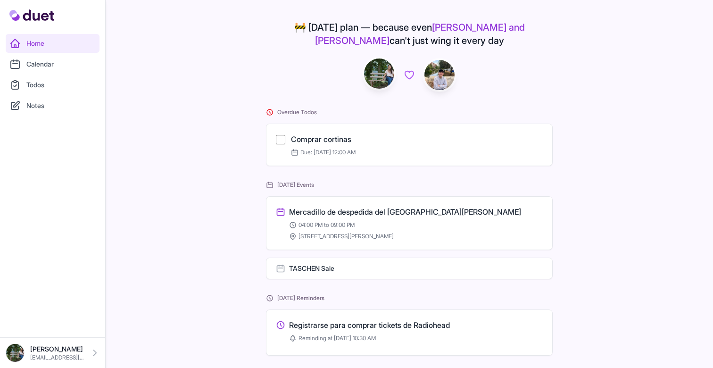  I want to click on a: Calendar, so click(52, 64).